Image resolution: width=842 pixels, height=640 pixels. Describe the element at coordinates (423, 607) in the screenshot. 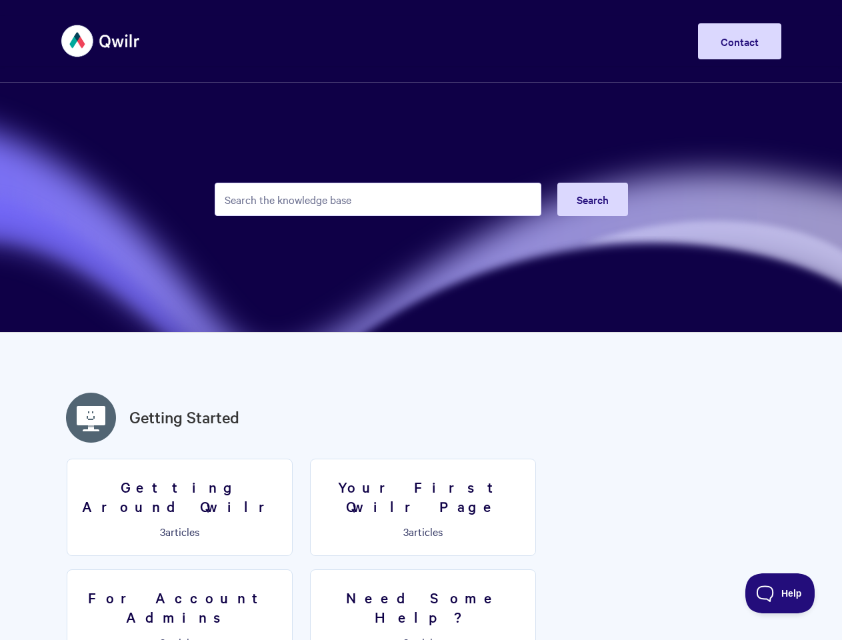

I see `h3: Need Some Help?` at that location.